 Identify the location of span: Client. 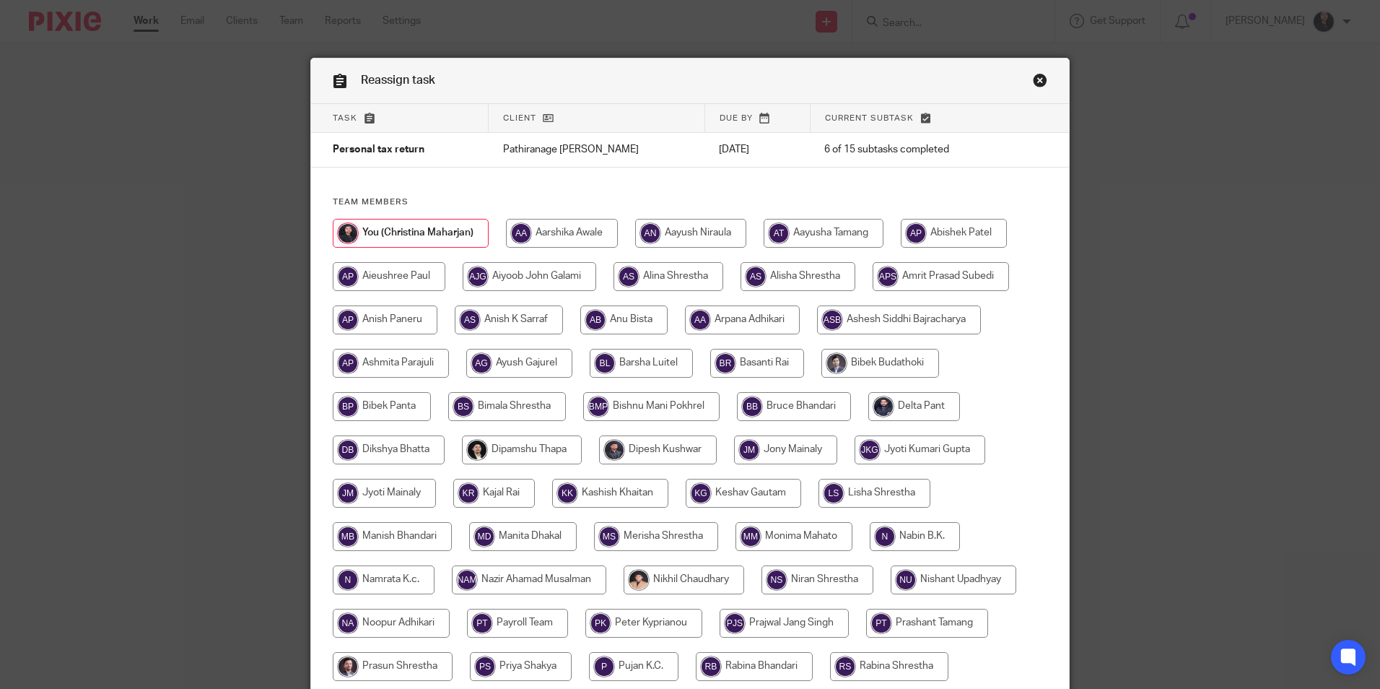
(520, 118).